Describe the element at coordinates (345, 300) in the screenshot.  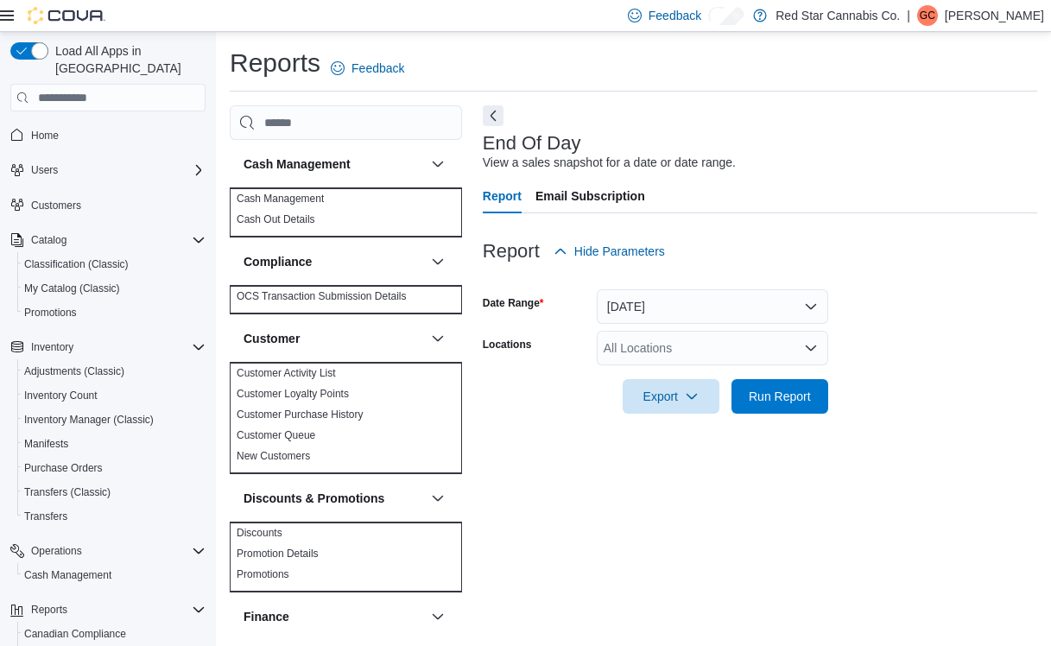
I see `div: Compliance` at that location.